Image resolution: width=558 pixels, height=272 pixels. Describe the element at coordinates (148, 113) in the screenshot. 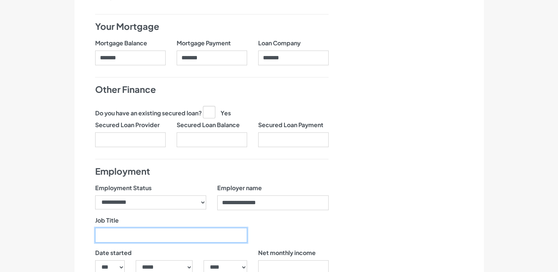

I see `label: Do you have an existing secured loan?` at that location.